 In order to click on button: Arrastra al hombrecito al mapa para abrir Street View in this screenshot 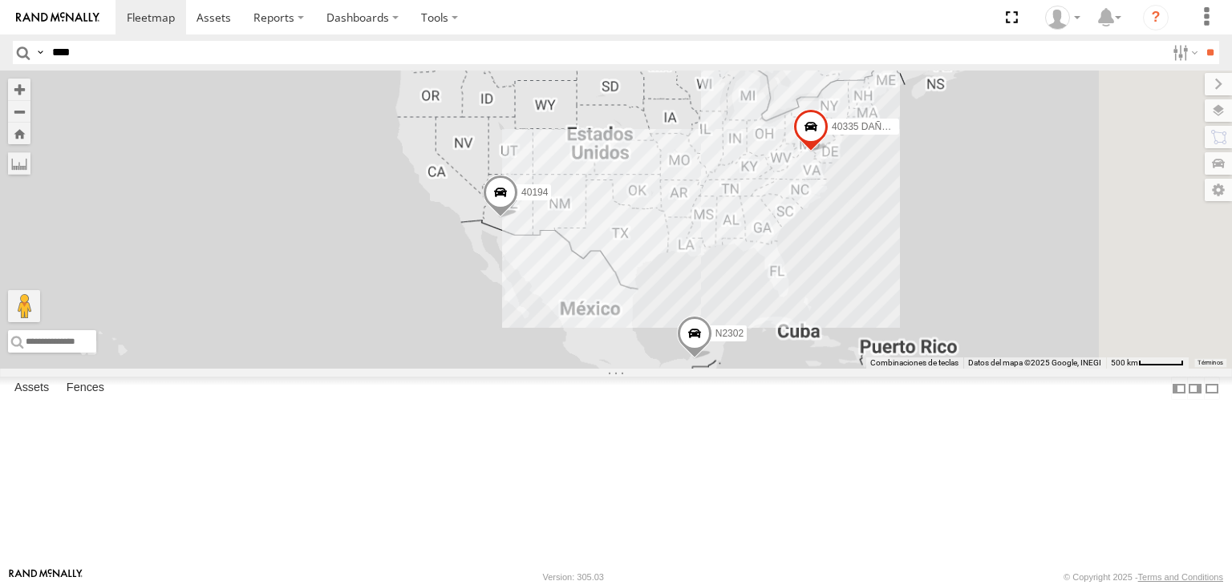, I will do `click(24, 306)`.